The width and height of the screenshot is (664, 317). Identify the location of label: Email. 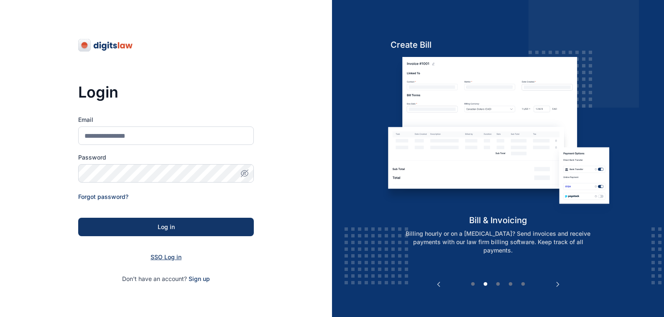
(166, 120).